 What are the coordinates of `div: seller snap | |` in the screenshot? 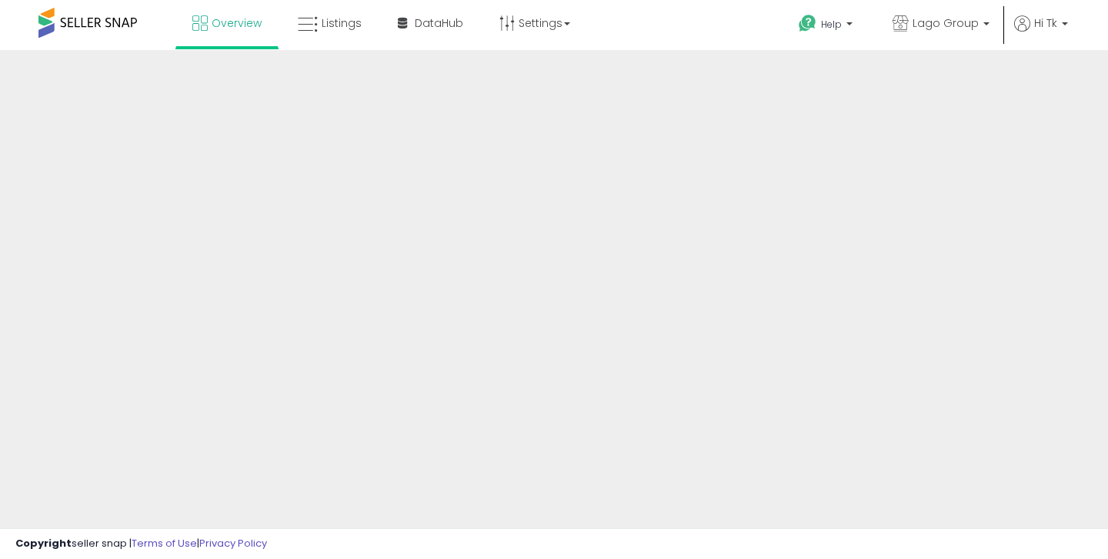 It's located at (141, 543).